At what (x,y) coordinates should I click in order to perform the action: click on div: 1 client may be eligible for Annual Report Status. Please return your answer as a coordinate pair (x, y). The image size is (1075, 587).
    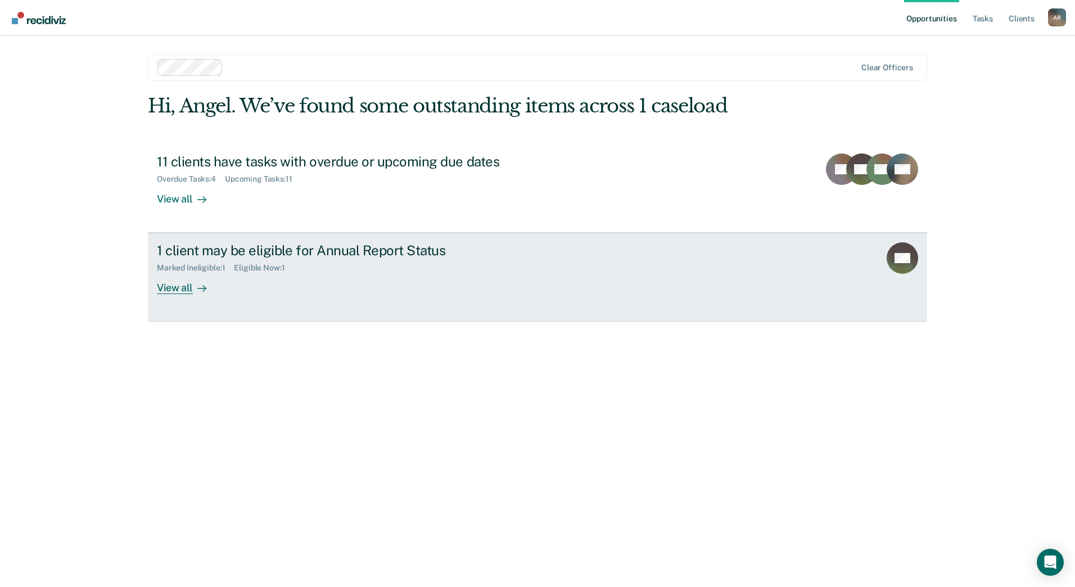
    Looking at the image, I should click on (354, 250).